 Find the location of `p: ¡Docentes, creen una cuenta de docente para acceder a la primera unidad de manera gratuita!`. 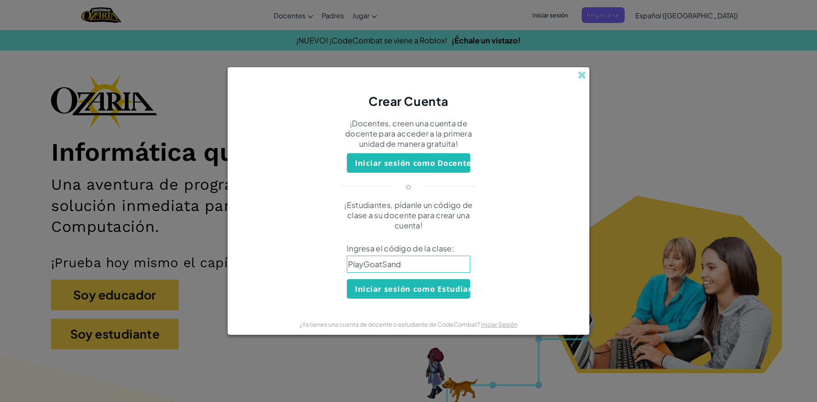

p: ¡Docentes, creen una cuenta de docente para acceder a la primera unidad de manera gratuita! is located at coordinates (409, 134).